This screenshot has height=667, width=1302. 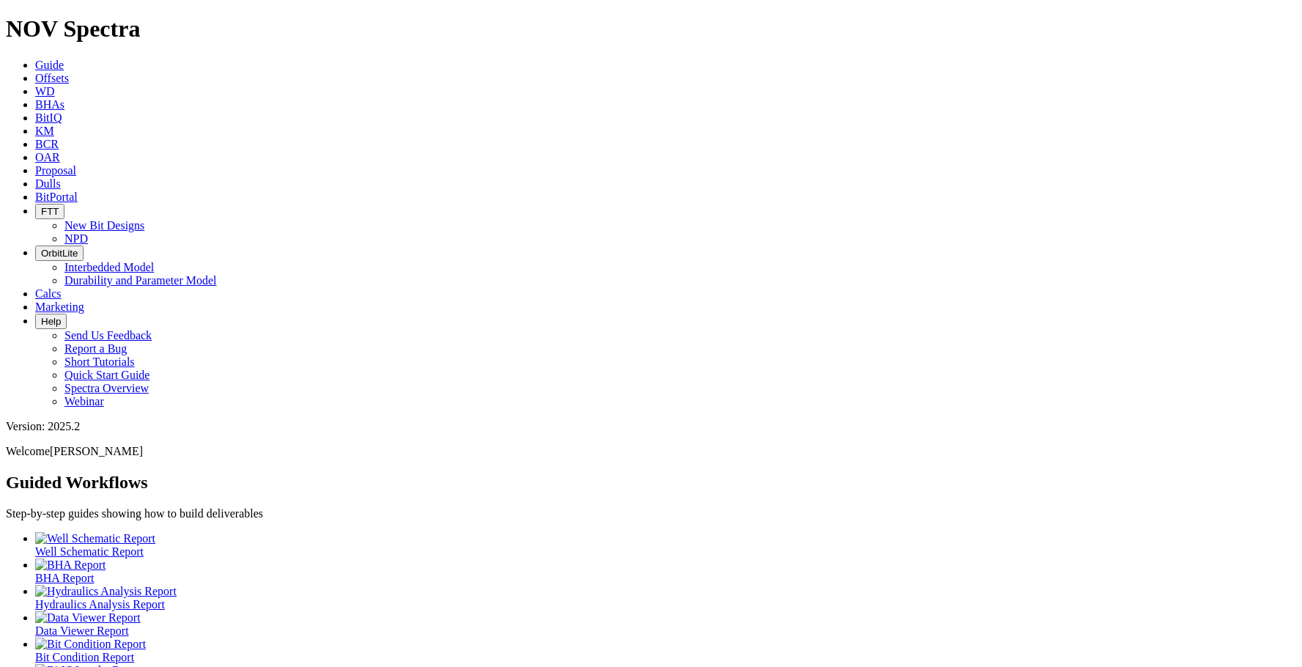 I want to click on button: Help, so click(x=51, y=321).